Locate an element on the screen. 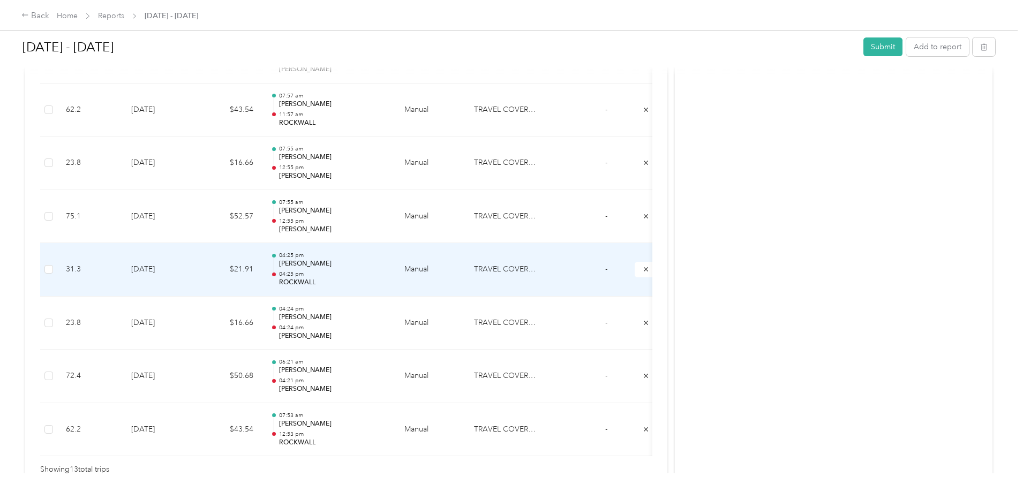 Image resolution: width=1023 pixels, height=492 pixels. td: $21.91 is located at coordinates (230, 270).